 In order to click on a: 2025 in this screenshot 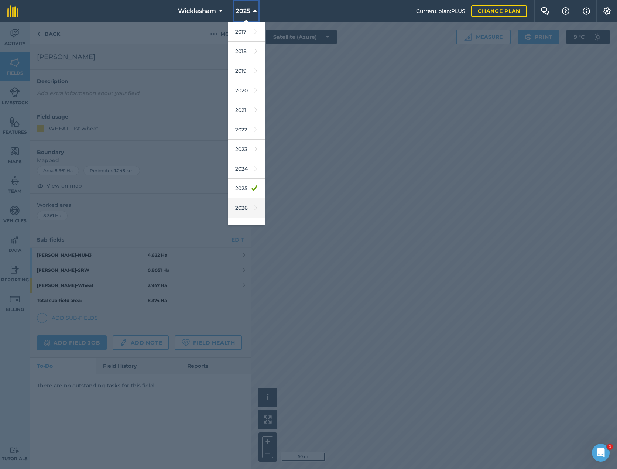, I will do `click(246, 188)`.